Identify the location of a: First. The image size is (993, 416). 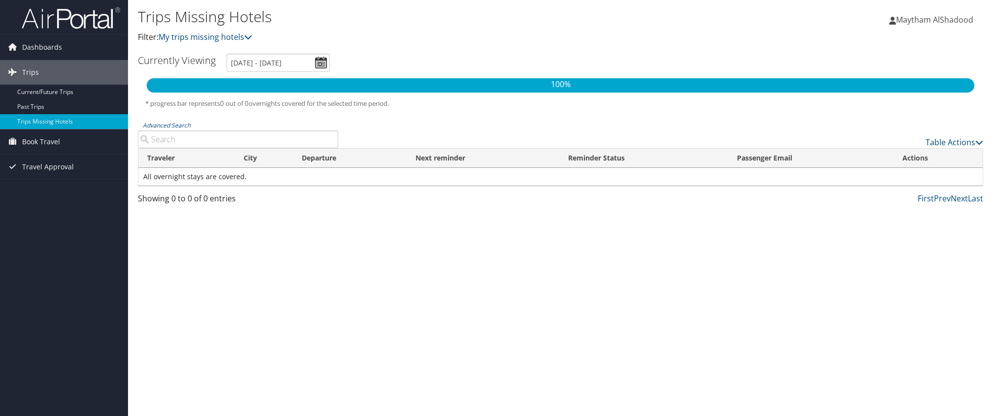
(925, 198).